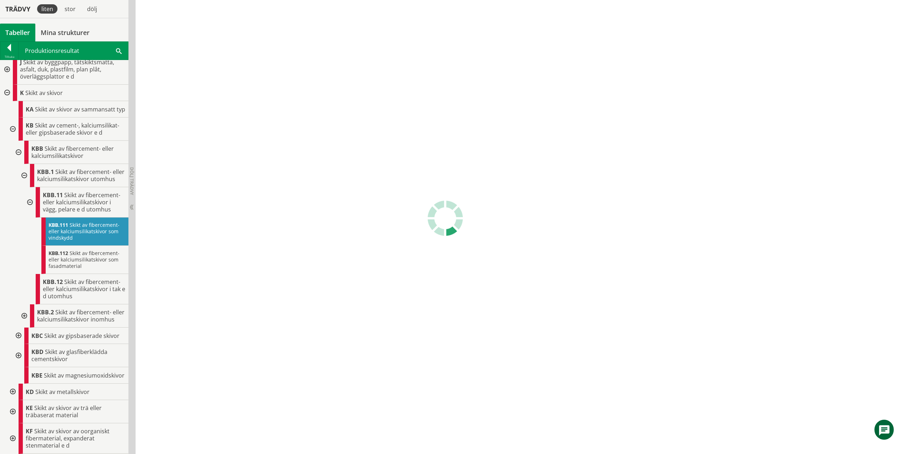  I want to click on div: Tillbaka, so click(9, 57).